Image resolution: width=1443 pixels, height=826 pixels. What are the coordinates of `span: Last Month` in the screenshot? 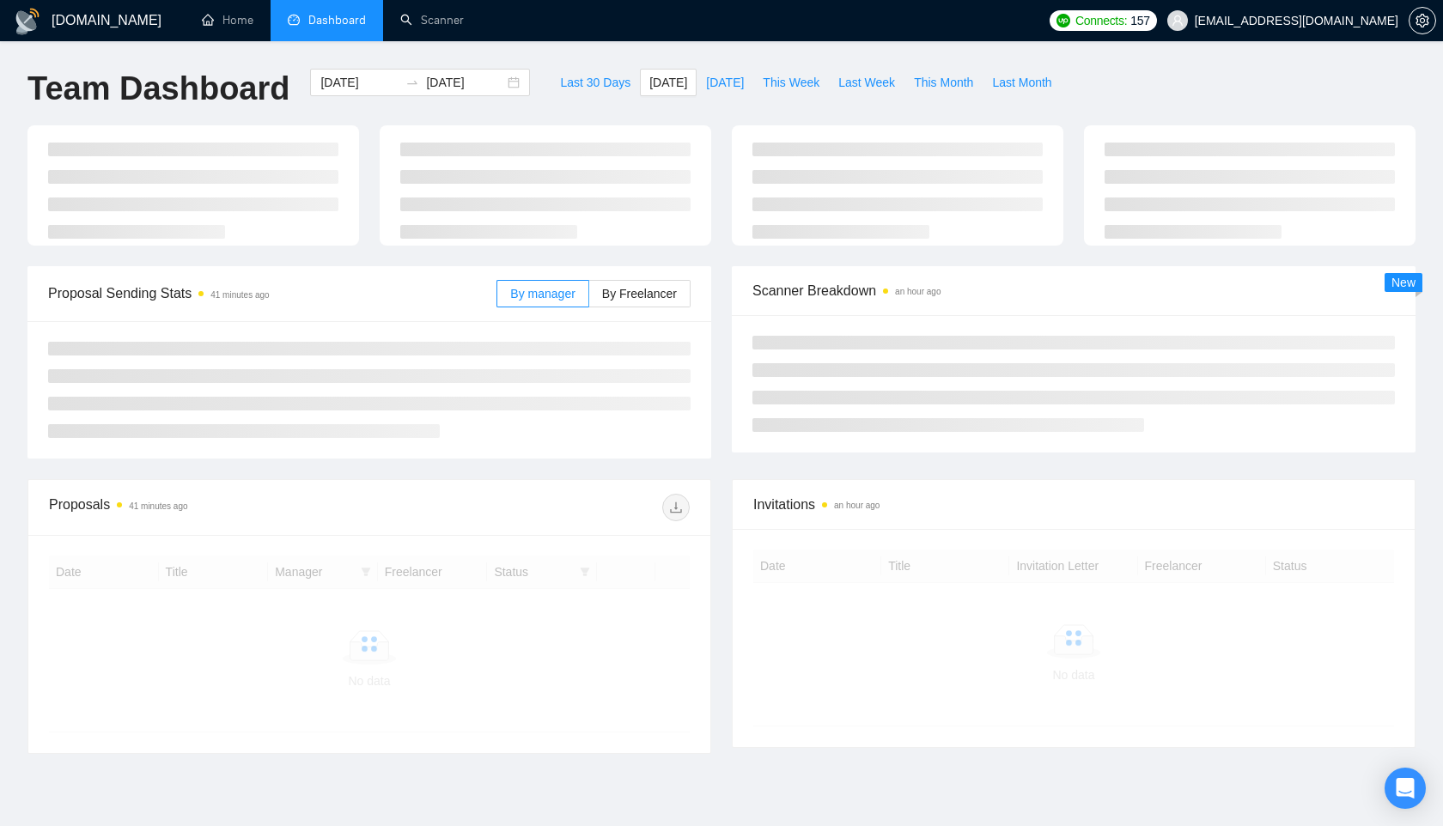 It's located at (1021, 82).